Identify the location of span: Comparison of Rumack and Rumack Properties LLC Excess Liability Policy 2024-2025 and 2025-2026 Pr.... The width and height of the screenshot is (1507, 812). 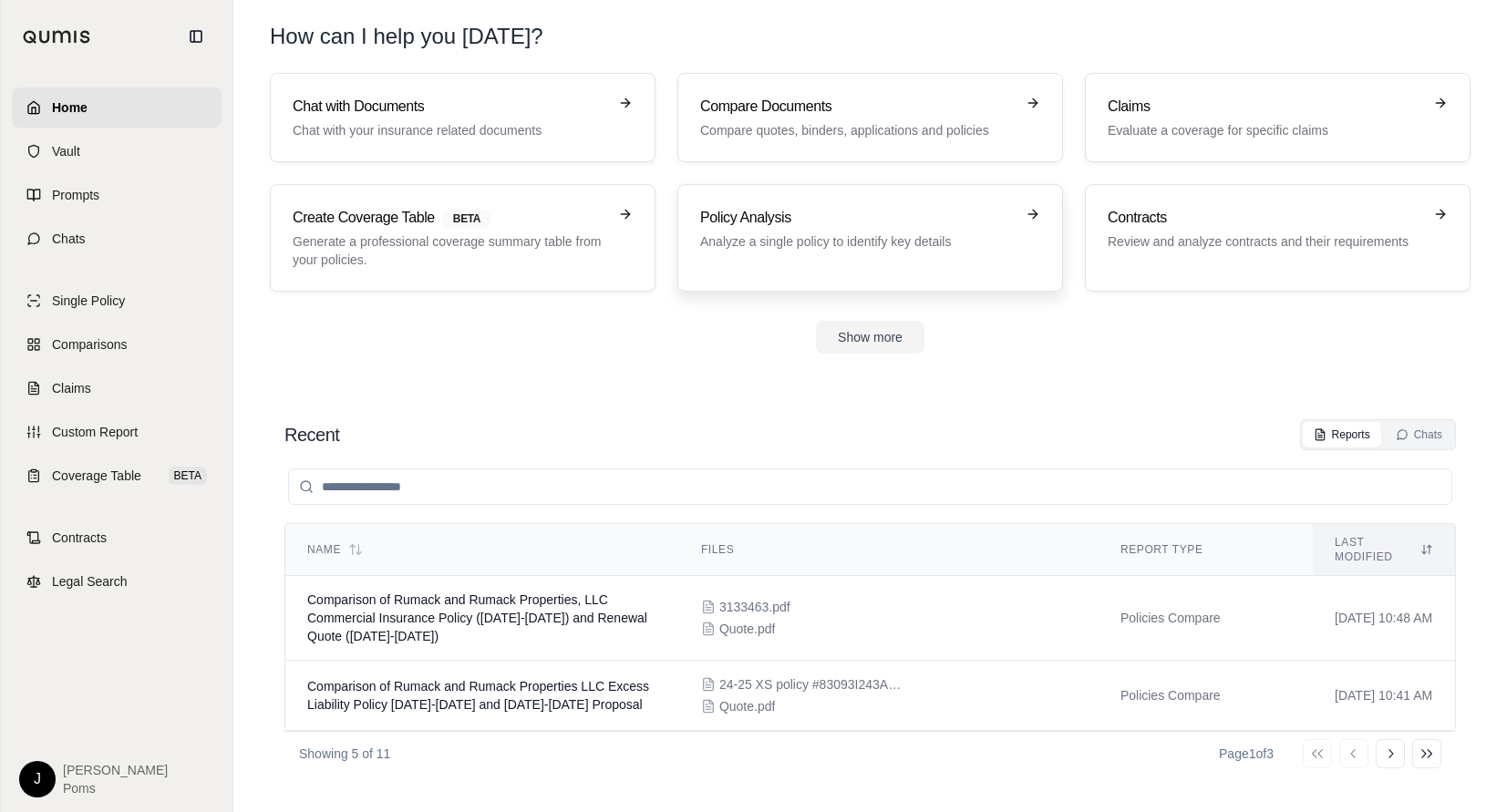
(478, 695).